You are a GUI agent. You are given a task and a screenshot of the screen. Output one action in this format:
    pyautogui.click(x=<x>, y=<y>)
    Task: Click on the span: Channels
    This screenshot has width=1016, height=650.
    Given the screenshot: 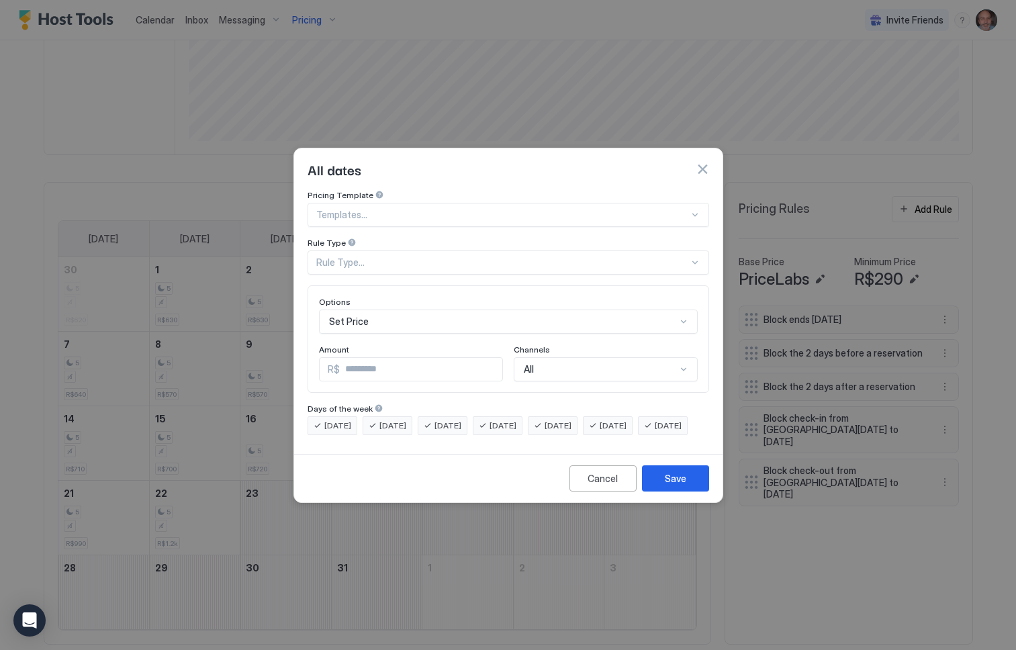 What is the action you would take?
    pyautogui.click(x=532, y=349)
    